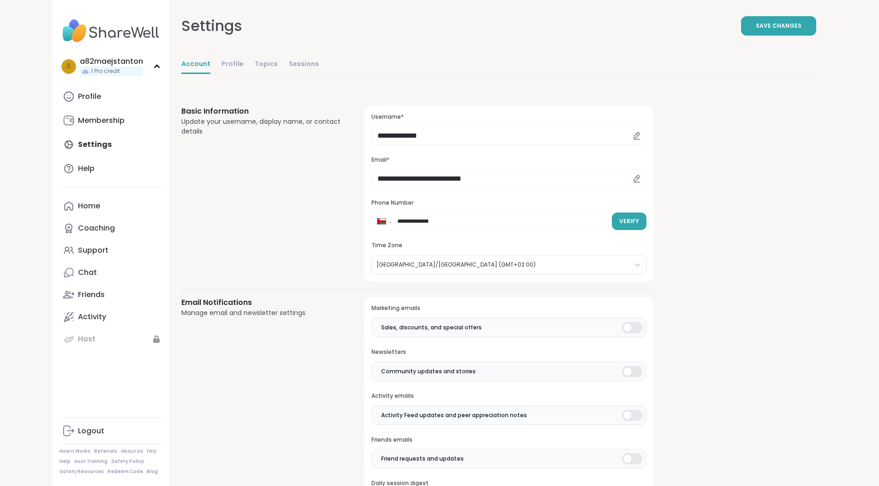 The width and height of the screenshot is (879, 486). What do you see at coordinates (152, 471) in the screenshot?
I see `a: Blog` at bounding box center [152, 471].